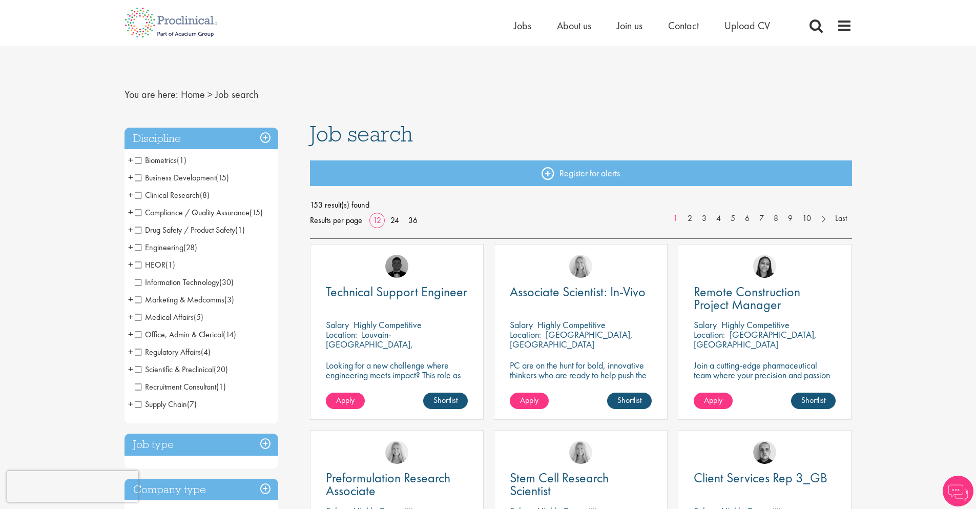  What do you see at coordinates (397, 380) in the screenshot?
I see `p: Looking for a new challenge where engineering meets impact? This role as Technical Support Engine...` at bounding box center [397, 380].